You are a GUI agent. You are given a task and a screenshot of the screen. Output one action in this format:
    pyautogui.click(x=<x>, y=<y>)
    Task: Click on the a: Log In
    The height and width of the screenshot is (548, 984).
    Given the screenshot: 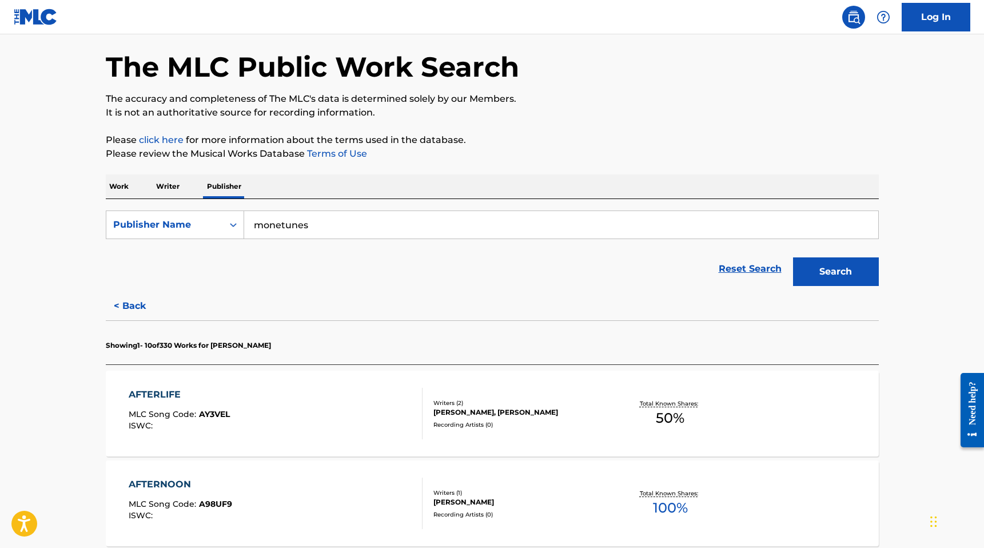 What is the action you would take?
    pyautogui.click(x=936, y=17)
    